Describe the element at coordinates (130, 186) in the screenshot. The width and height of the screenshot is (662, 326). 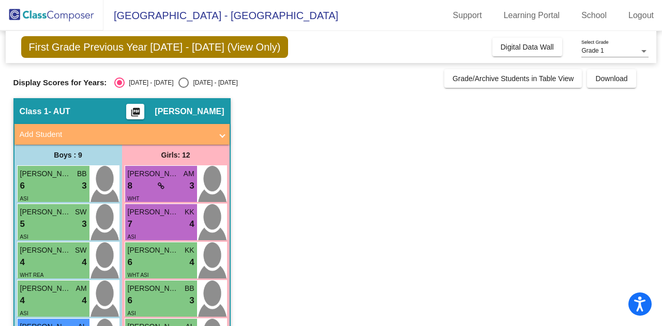
I see `span: 8` at that location.